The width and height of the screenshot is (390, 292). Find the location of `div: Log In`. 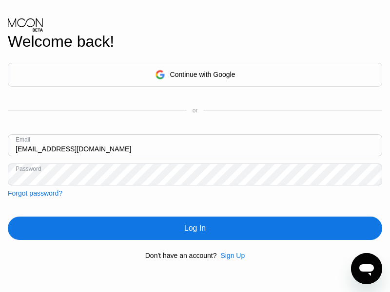

div: Log In is located at coordinates (195, 228).